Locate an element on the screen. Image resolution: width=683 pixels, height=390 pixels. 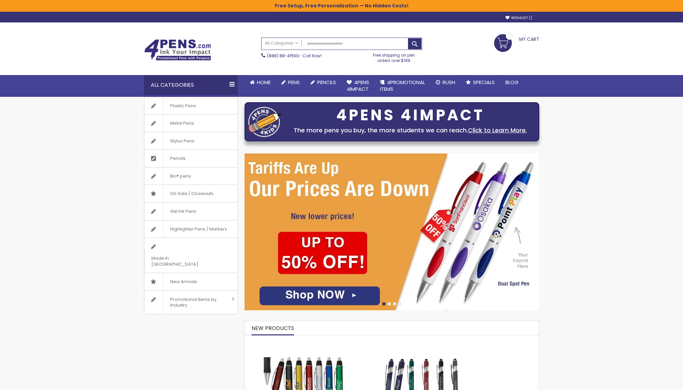
span: 4PROMOTIONAL ITEMS is located at coordinates (402, 85).